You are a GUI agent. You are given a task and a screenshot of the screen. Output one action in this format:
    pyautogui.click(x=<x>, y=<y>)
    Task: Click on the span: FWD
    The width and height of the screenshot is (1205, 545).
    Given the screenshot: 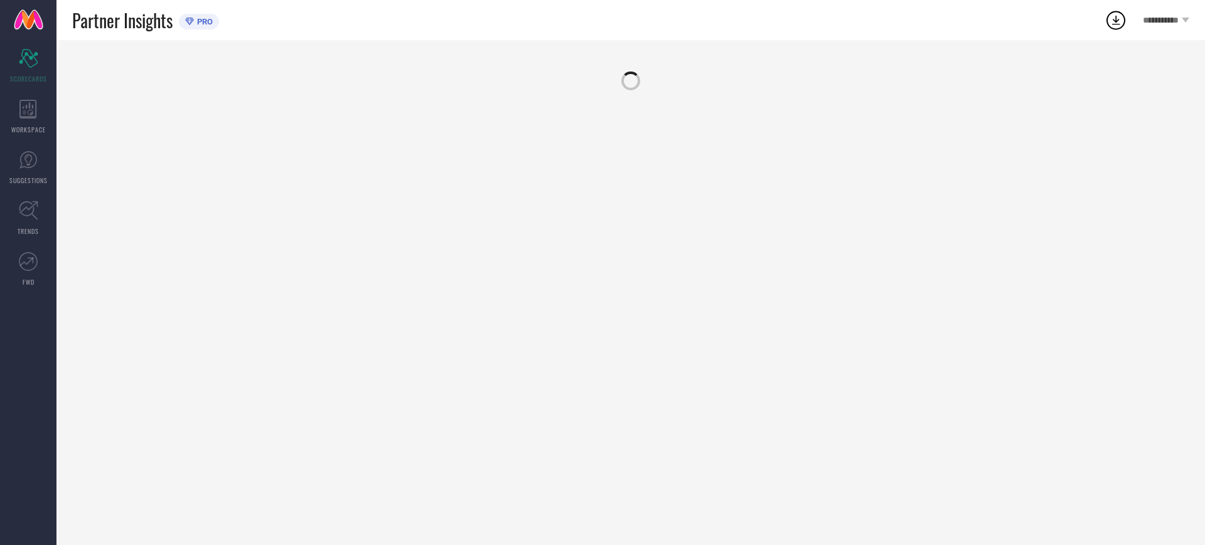 What is the action you would take?
    pyautogui.click(x=28, y=282)
    